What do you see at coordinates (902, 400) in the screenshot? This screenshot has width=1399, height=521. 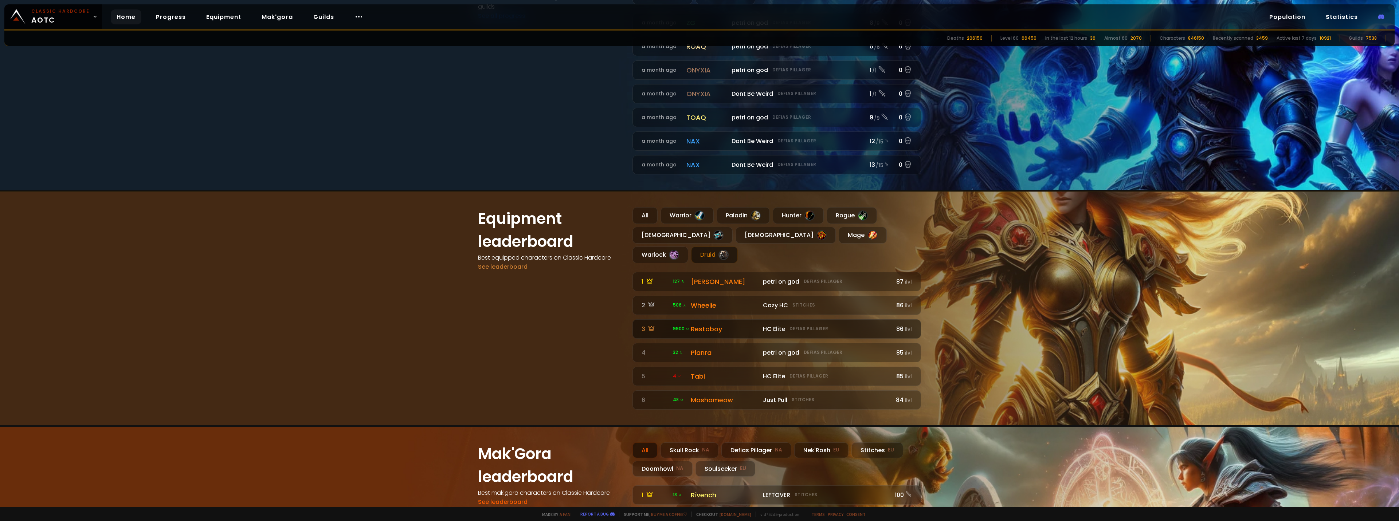 I see `div: 84` at bounding box center [902, 400].